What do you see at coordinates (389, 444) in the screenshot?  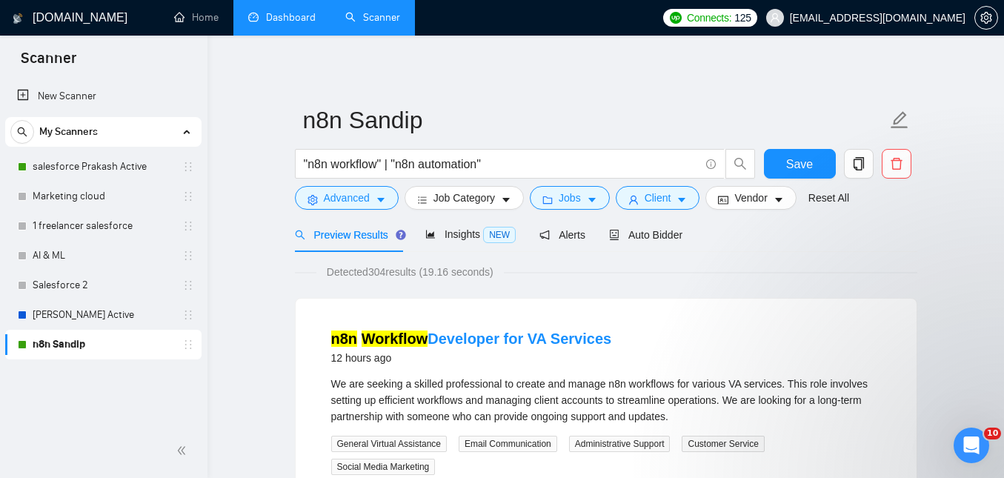 I see `span: General Virtual Assistance` at bounding box center [389, 444].